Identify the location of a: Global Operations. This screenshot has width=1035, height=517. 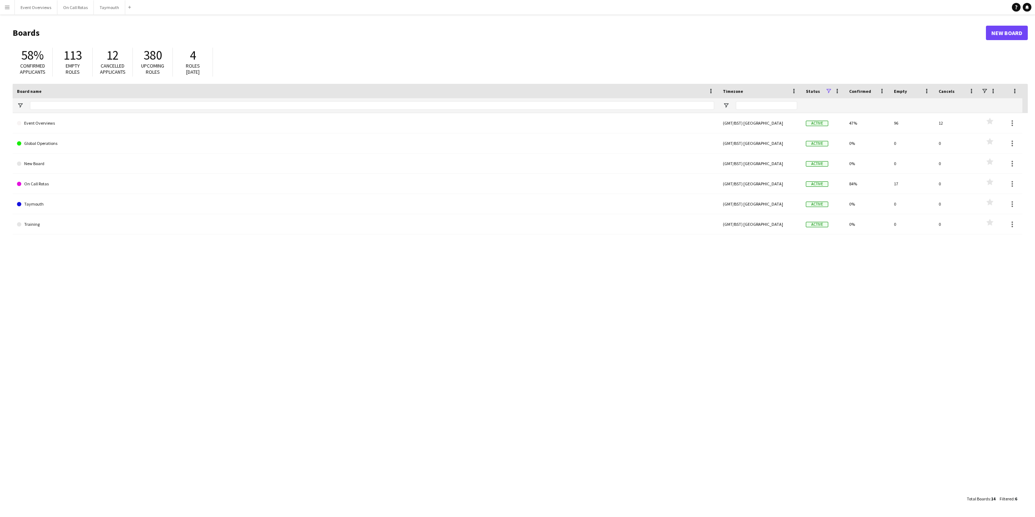
(366, 143).